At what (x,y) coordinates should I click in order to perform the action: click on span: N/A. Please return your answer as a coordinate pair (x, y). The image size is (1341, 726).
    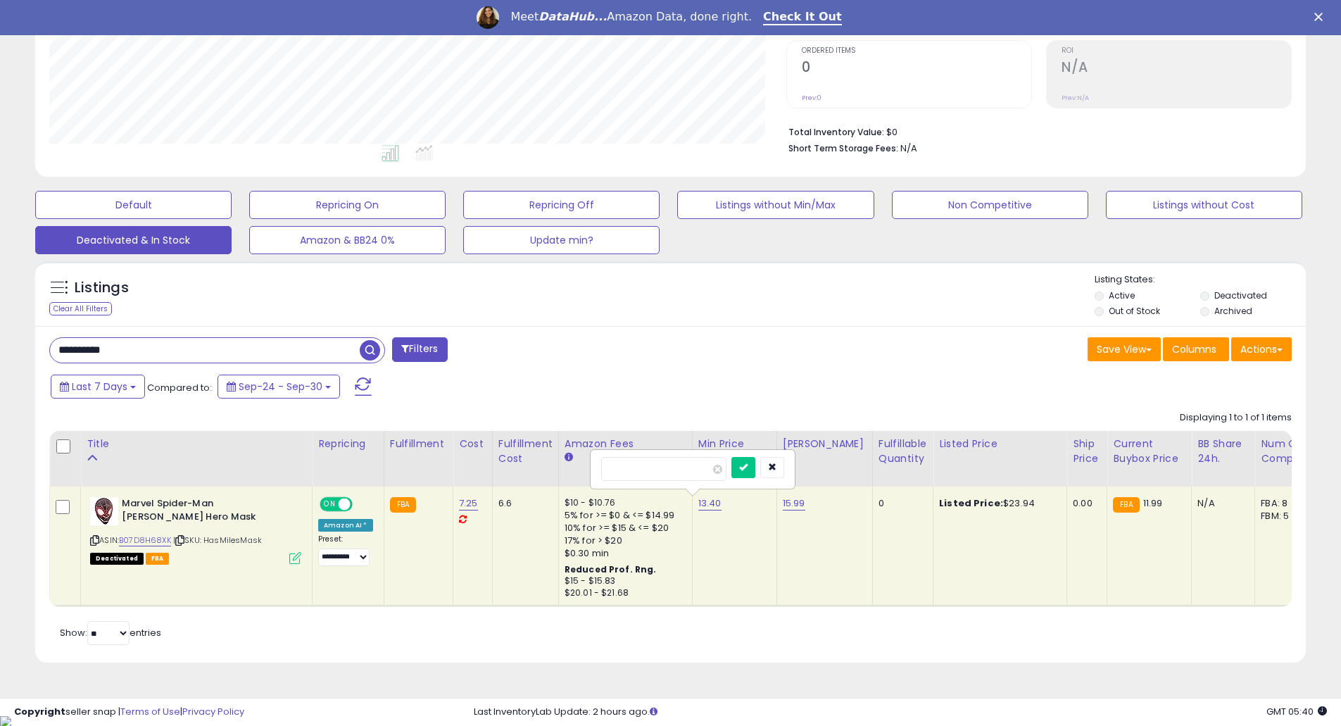
    Looking at the image, I should click on (909, 148).